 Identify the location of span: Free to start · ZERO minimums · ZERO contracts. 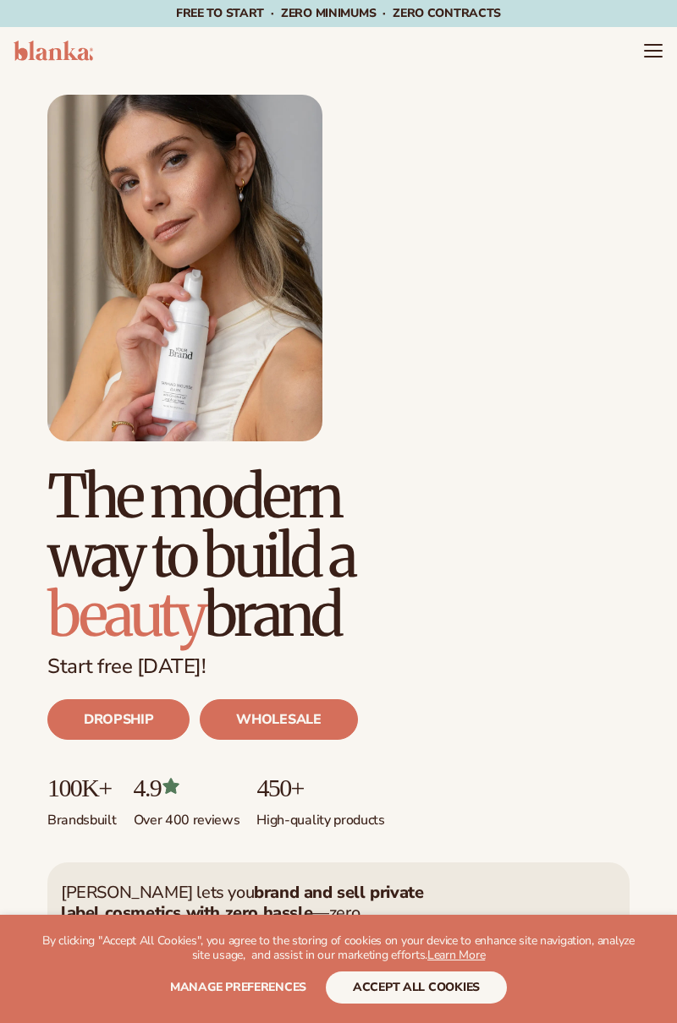
(338, 13).